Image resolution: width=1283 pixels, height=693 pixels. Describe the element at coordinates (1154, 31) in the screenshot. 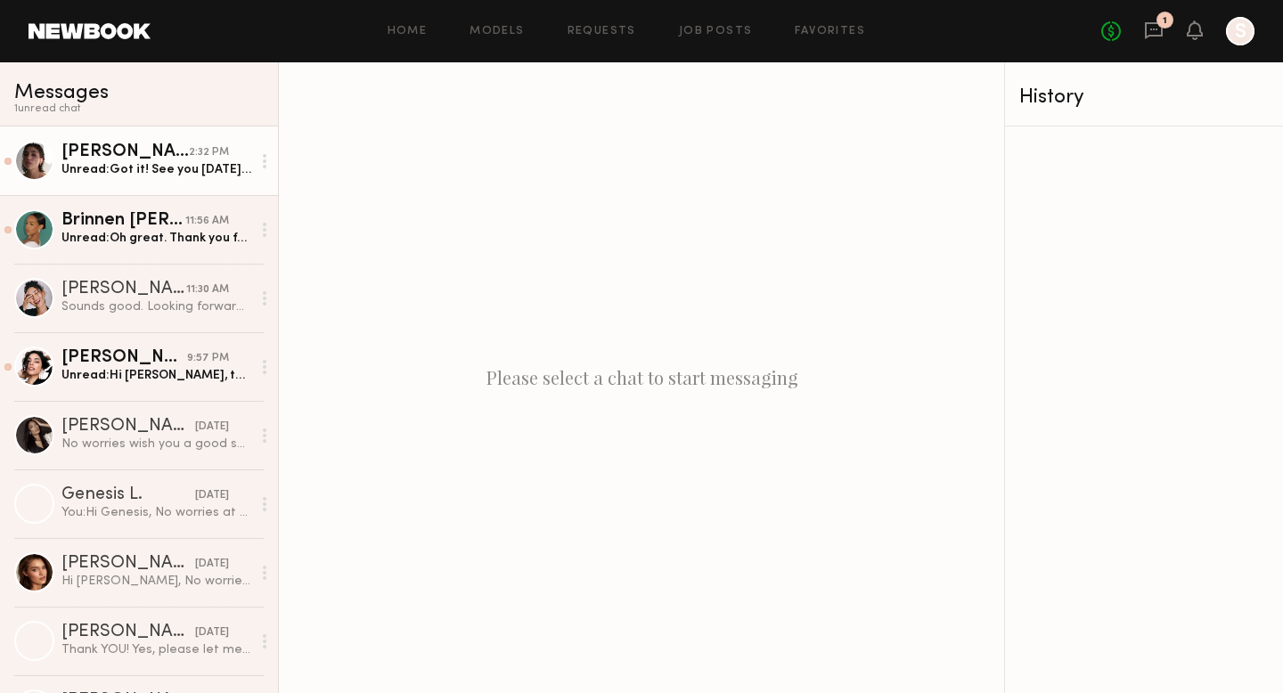

I see `a: 1` at that location.